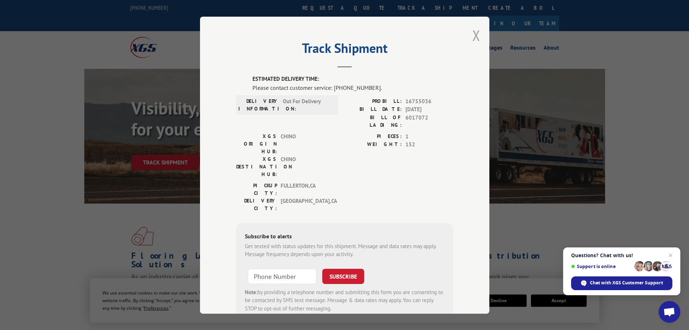 The width and height of the screenshot is (689, 330). What do you see at coordinates (345, 250) in the screenshot?
I see `div: Get texted with status updates for this shipment. Message and data rates may apply. Message frequ...` at bounding box center [345, 250].